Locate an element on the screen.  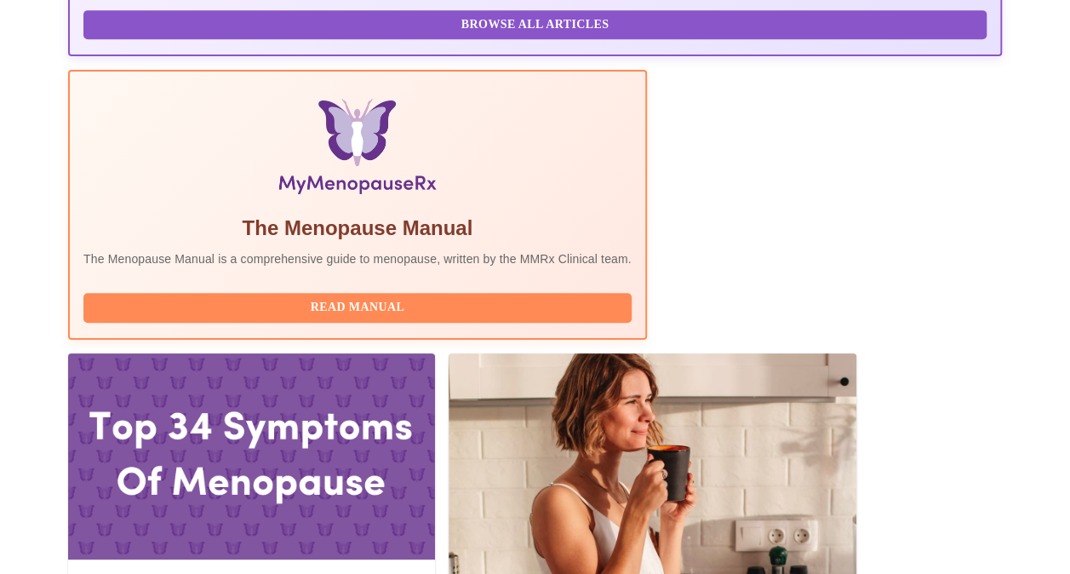
button: Read Manual is located at coordinates (358, 307).